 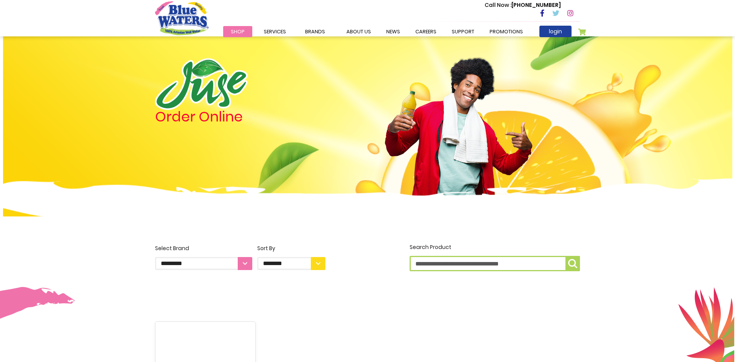 What do you see at coordinates (498, 5) in the screenshot?
I see `span: Call Now :` at bounding box center [498, 5].